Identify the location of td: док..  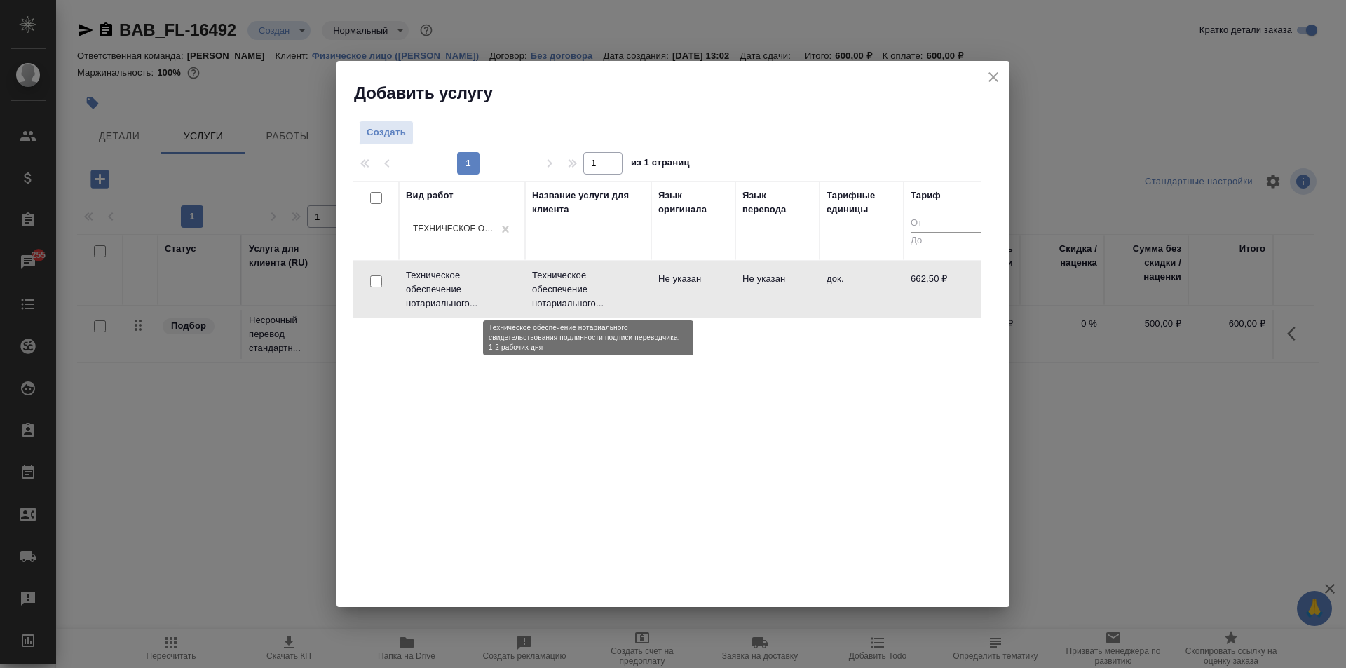
(862, 290).